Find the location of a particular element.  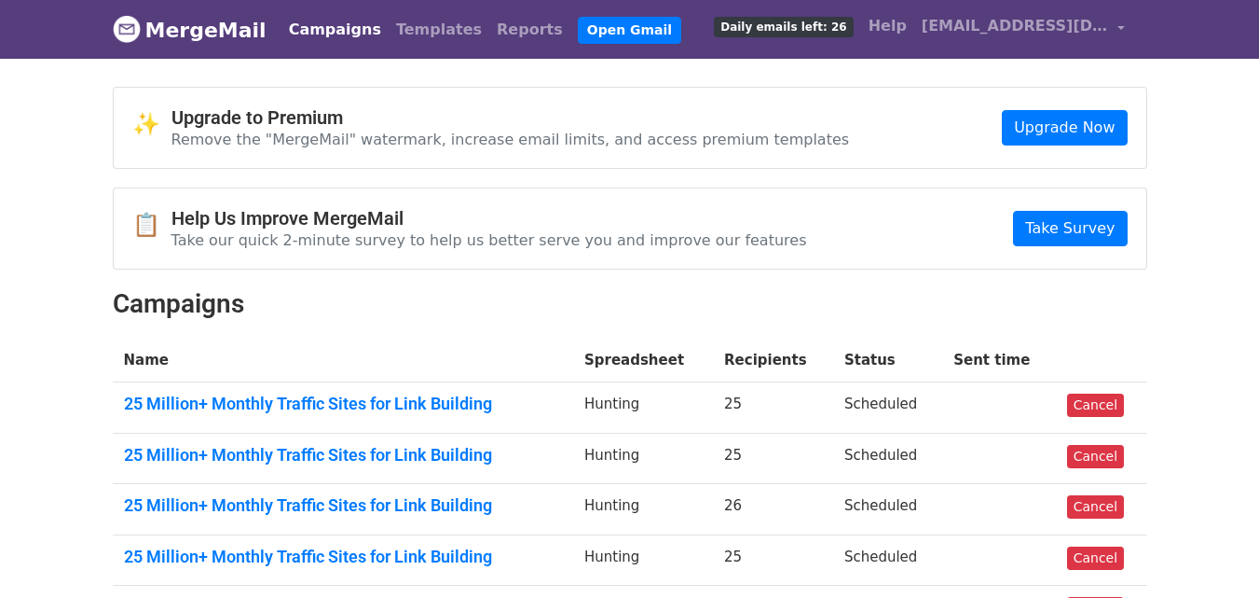

a: Daily emails left: 26 is located at coordinates (783, 26).